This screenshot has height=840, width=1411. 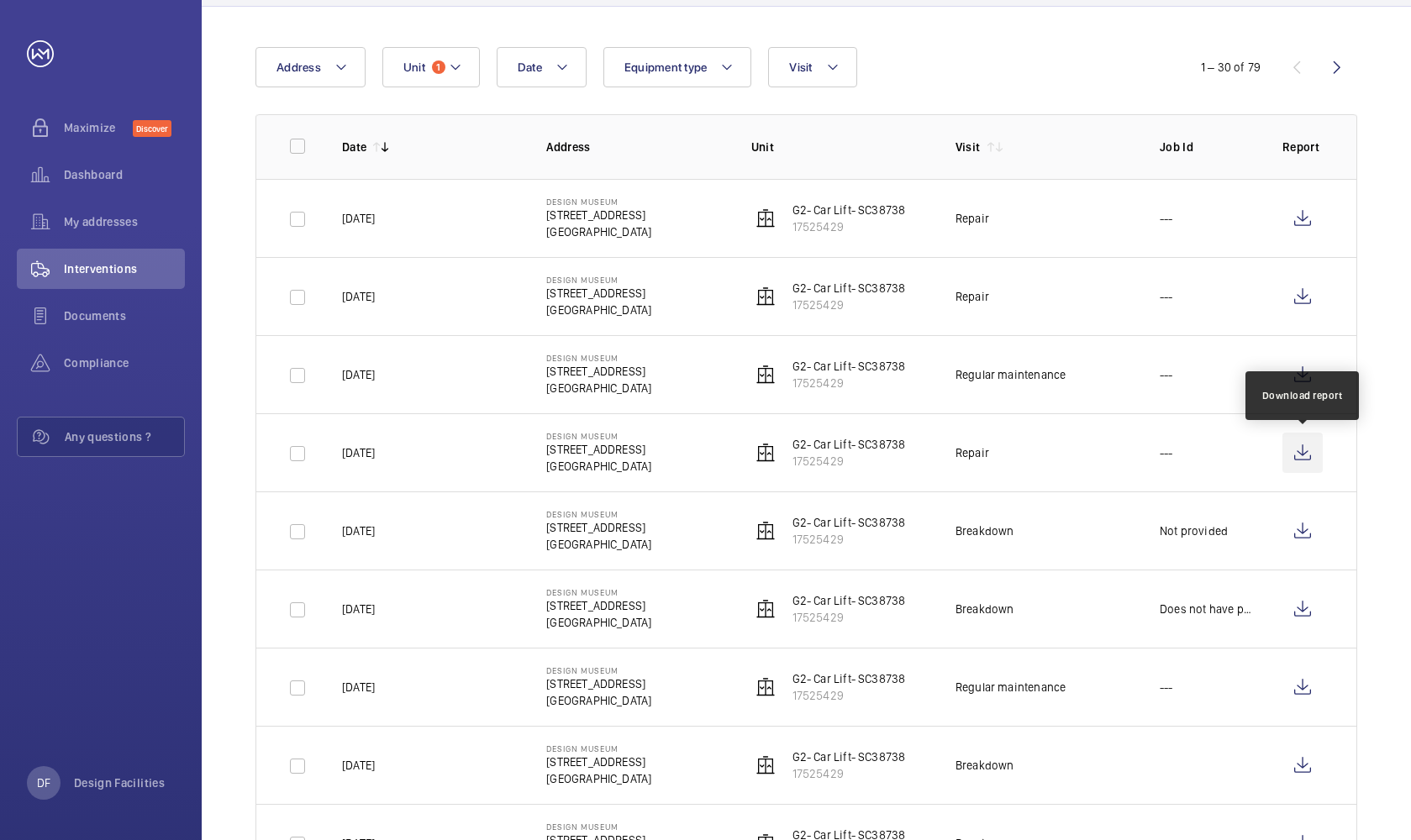 What do you see at coordinates (811, 67) in the screenshot?
I see `button: Visit` at bounding box center [811, 67].